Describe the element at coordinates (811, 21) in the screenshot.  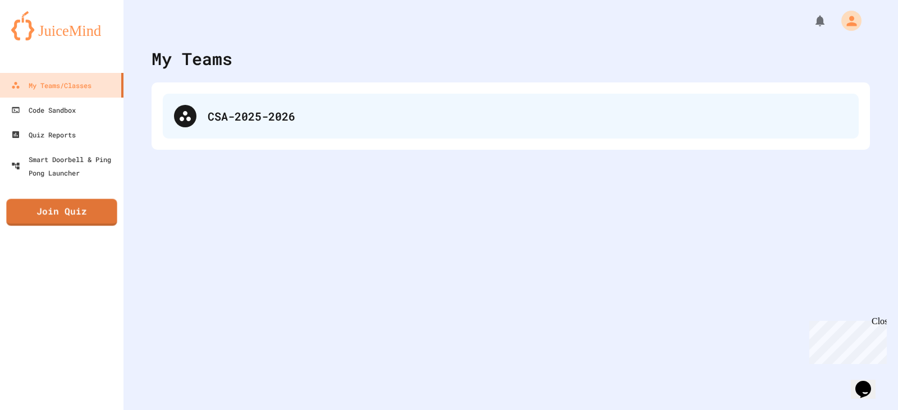
I see `div: My Notifications` at that location.